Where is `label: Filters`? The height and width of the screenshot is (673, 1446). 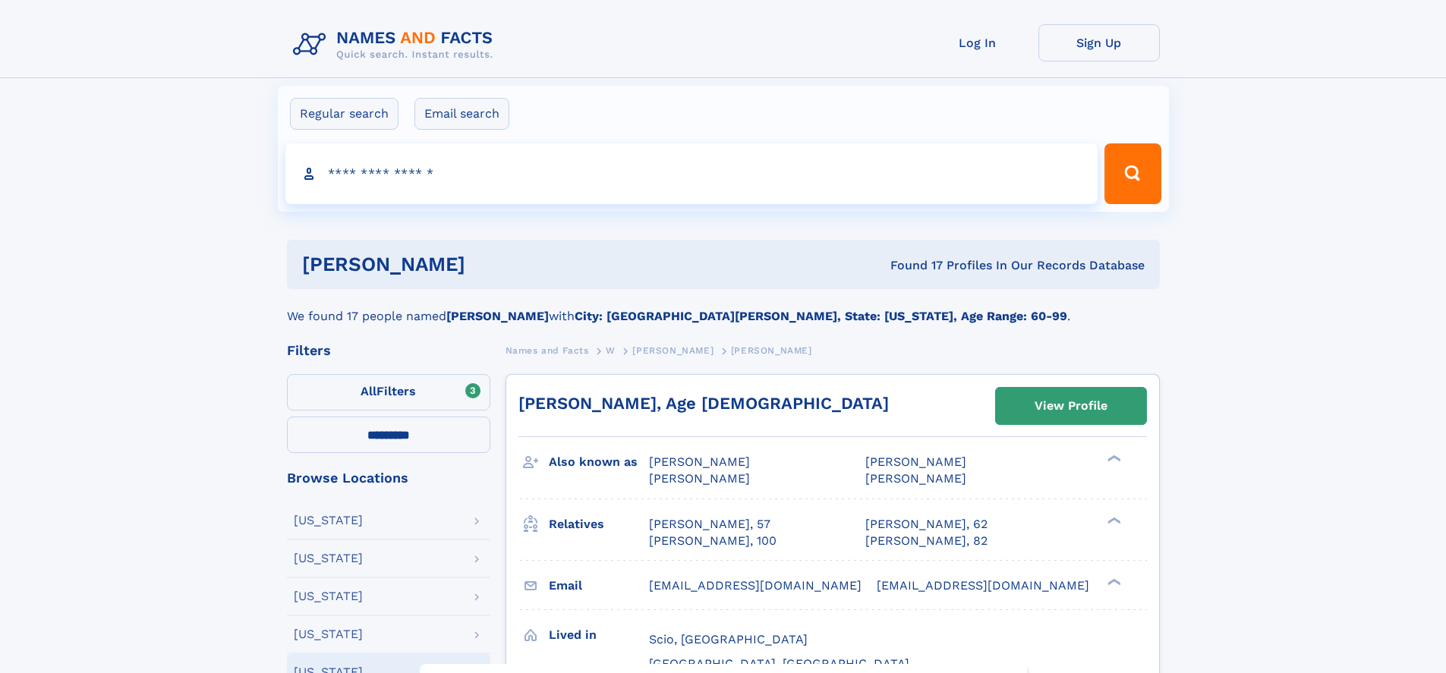
label: Filters is located at coordinates (389, 393).